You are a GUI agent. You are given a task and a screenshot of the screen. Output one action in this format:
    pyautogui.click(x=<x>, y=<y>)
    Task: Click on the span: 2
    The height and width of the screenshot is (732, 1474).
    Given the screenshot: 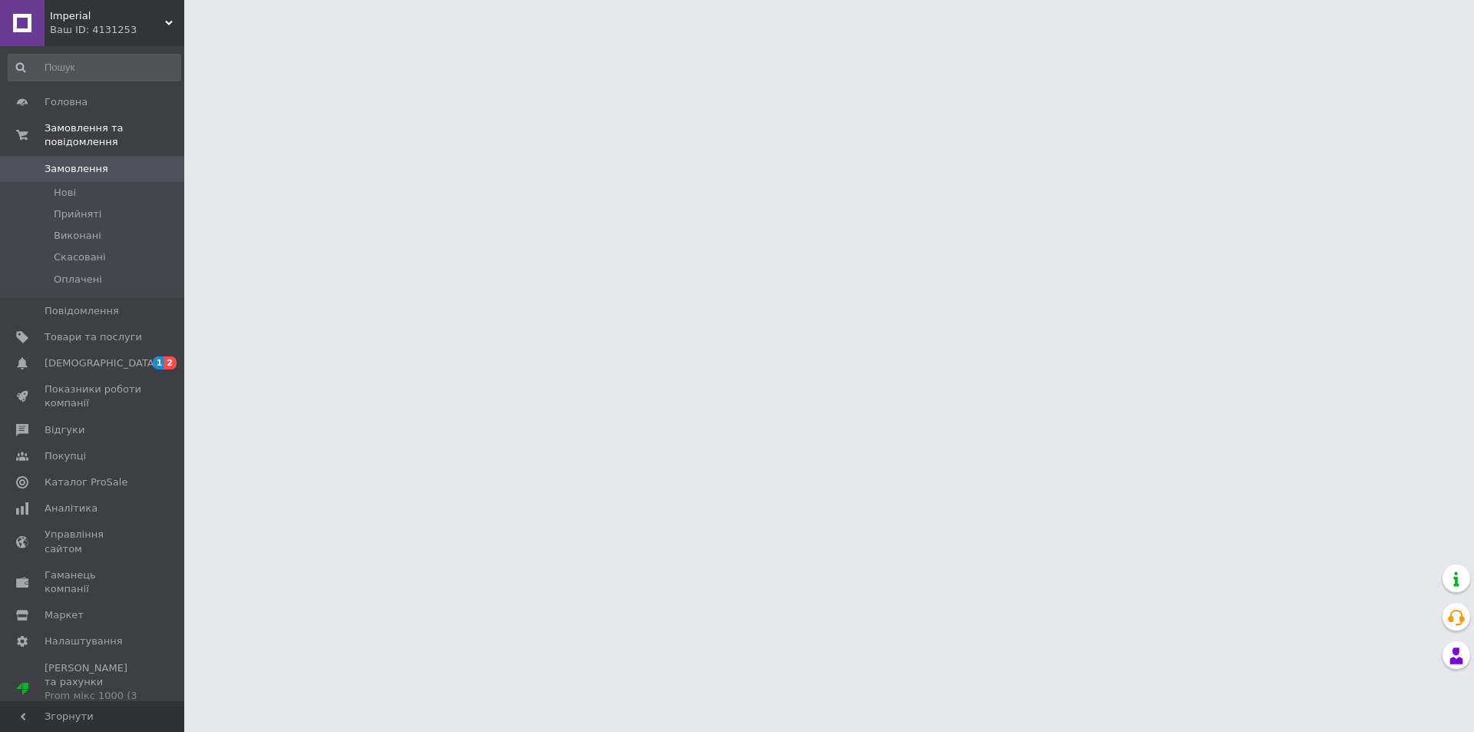 What is the action you would take?
    pyautogui.click(x=170, y=362)
    